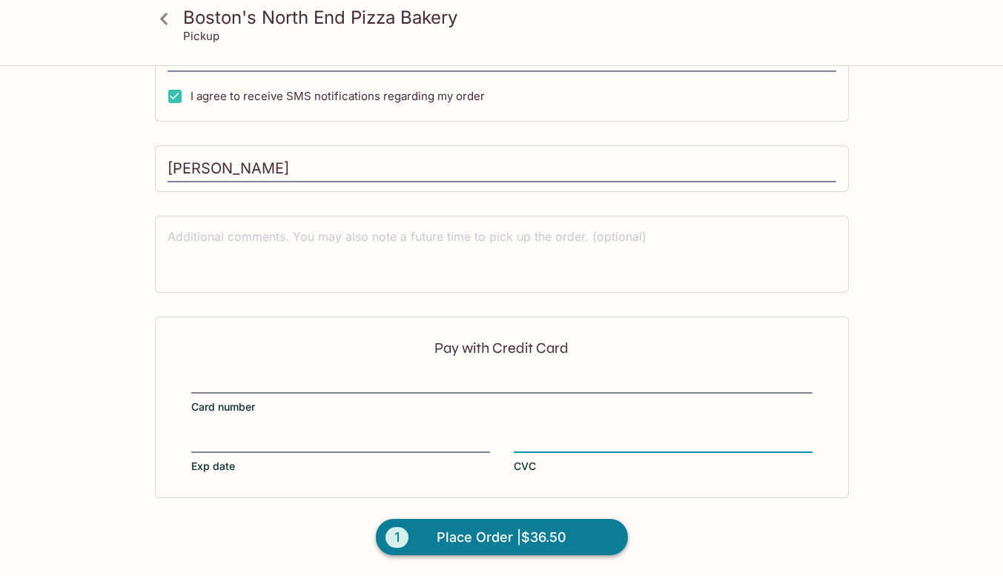 The width and height of the screenshot is (1003, 576). What do you see at coordinates (502, 537) in the screenshot?
I see `button: 1Place Order |$36.50` at bounding box center [502, 537].